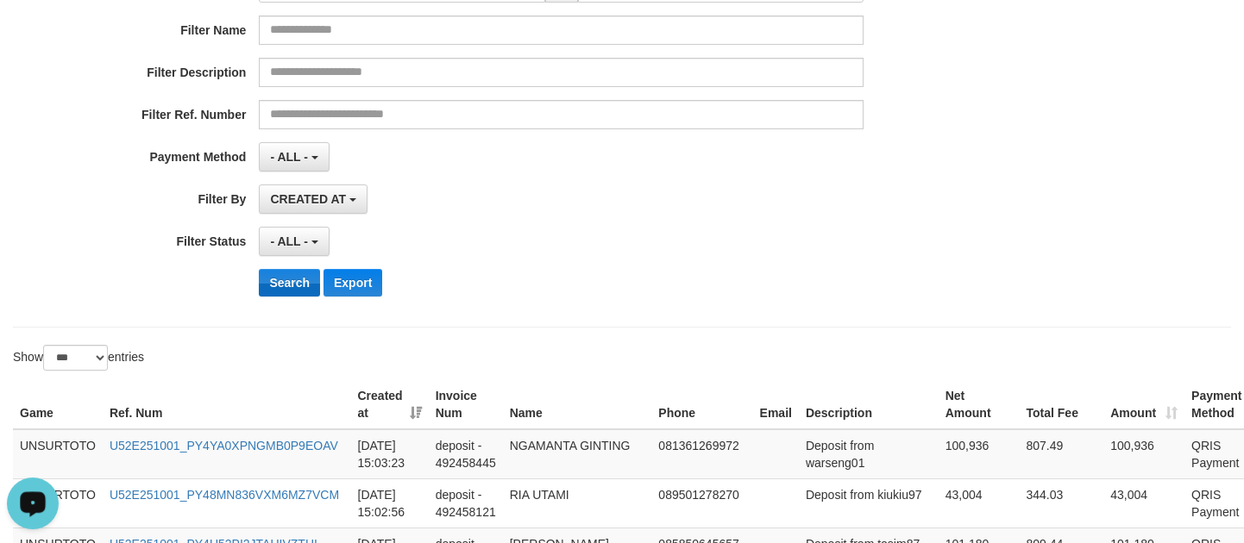  I want to click on td: UNSURTOTO, so click(58, 455).